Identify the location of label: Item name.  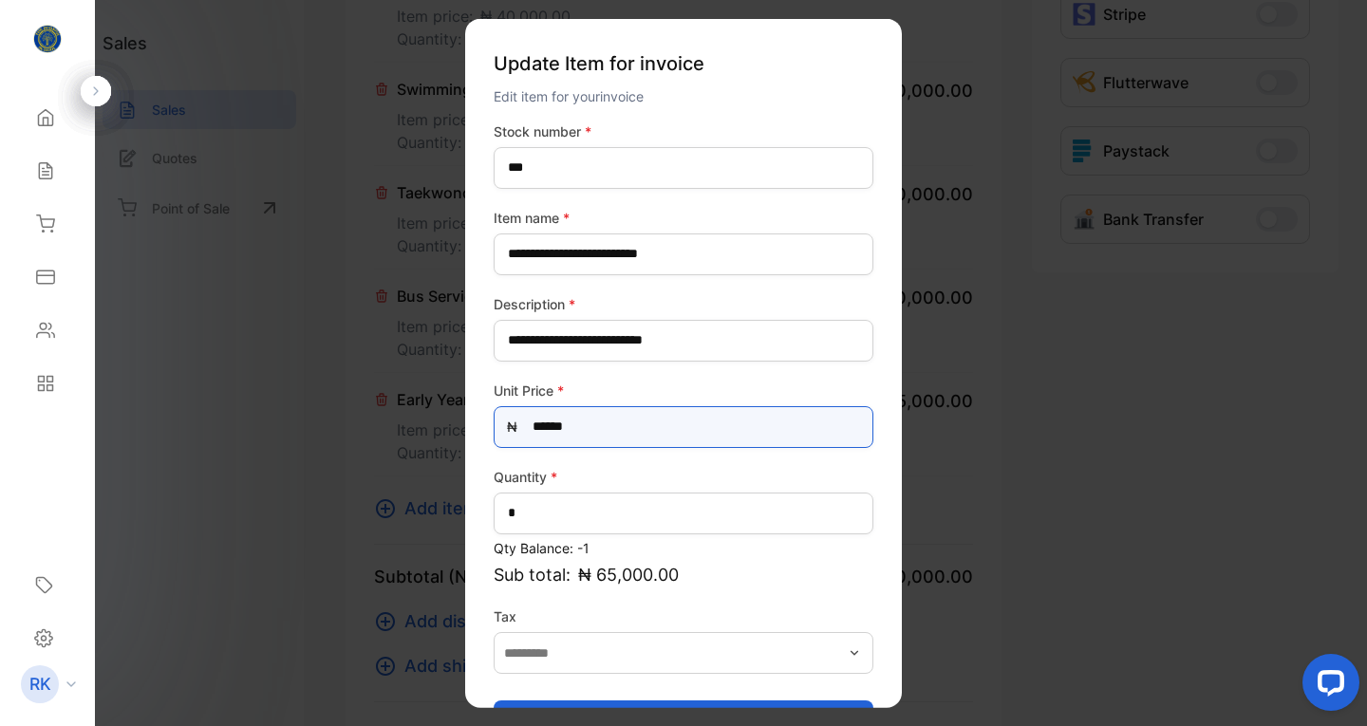
(683, 216).